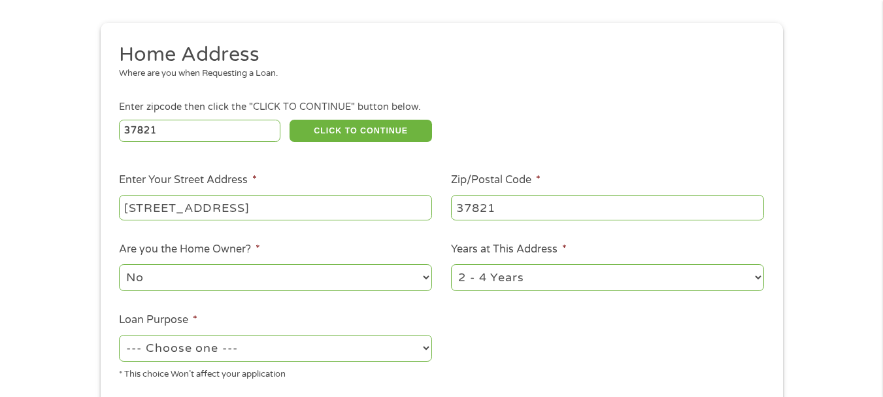  What do you see at coordinates (441, 107) in the screenshot?
I see `div: Enter zipcode then click the "CLICK TO CONTINUE" button below.` at bounding box center [441, 107].